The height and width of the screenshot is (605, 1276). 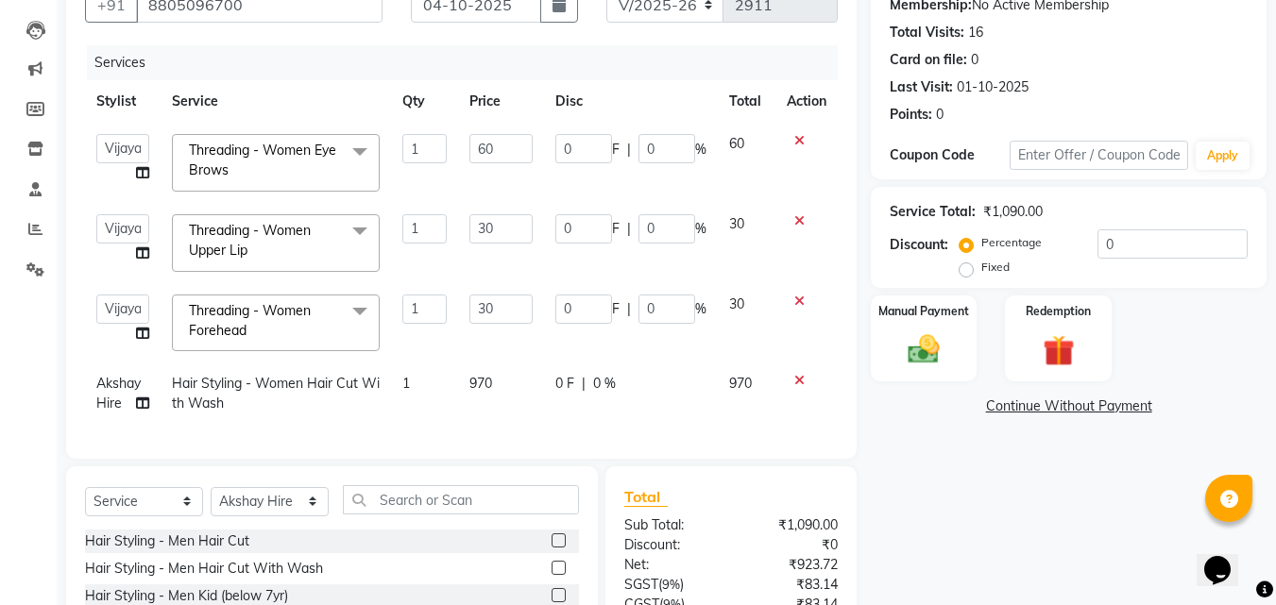 I want to click on div: ₹923.72, so click(x=791, y=565).